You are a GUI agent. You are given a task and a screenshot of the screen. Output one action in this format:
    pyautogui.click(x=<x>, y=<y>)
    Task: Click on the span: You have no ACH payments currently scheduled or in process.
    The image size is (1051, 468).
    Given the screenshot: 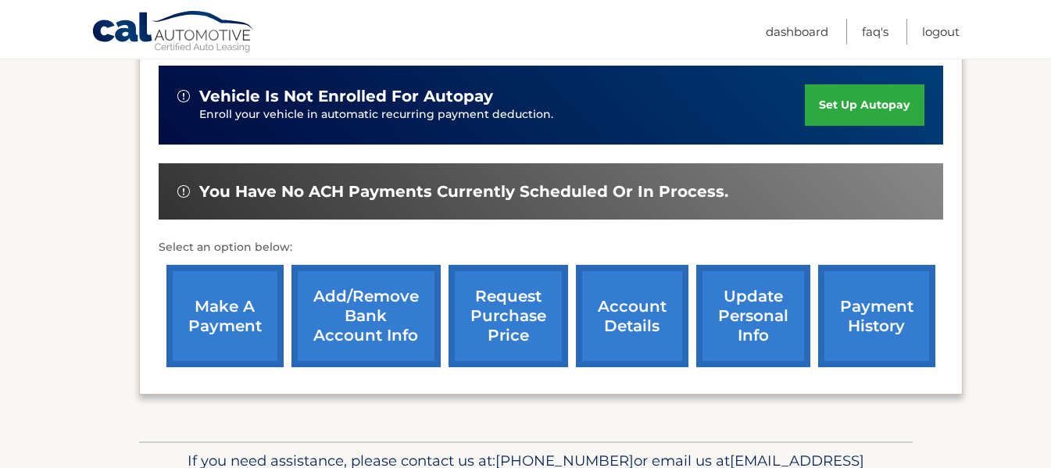 What is the action you would take?
    pyautogui.click(x=463, y=191)
    